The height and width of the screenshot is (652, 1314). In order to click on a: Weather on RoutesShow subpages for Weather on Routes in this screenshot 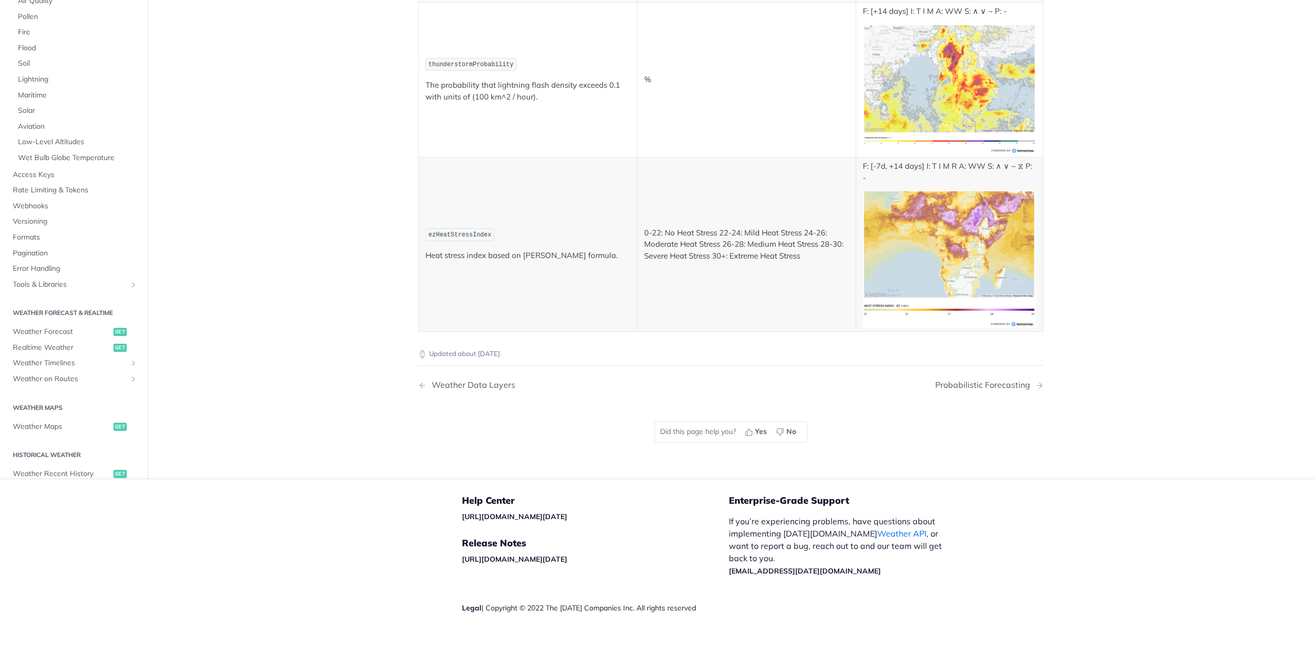, I will do `click(74, 379)`.